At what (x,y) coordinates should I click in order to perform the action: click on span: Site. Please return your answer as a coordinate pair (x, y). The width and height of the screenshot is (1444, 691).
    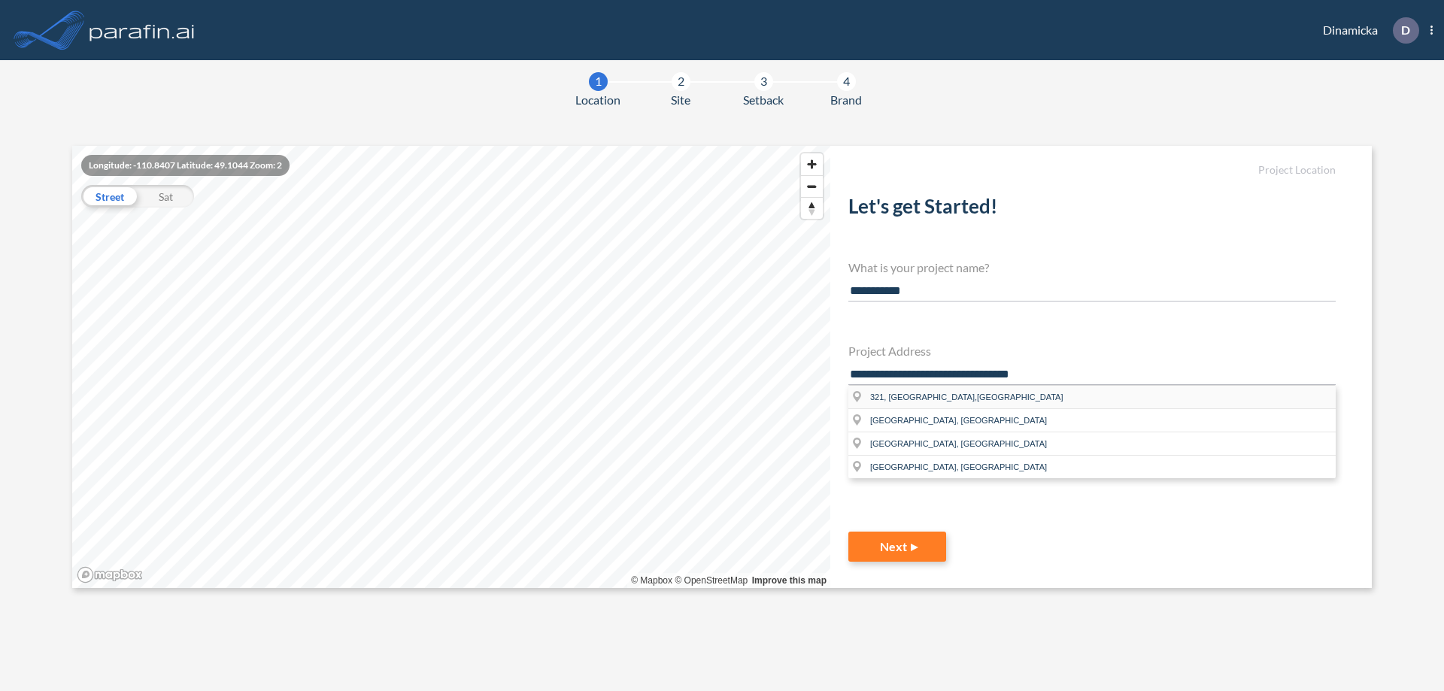
    Looking at the image, I should click on (680, 100).